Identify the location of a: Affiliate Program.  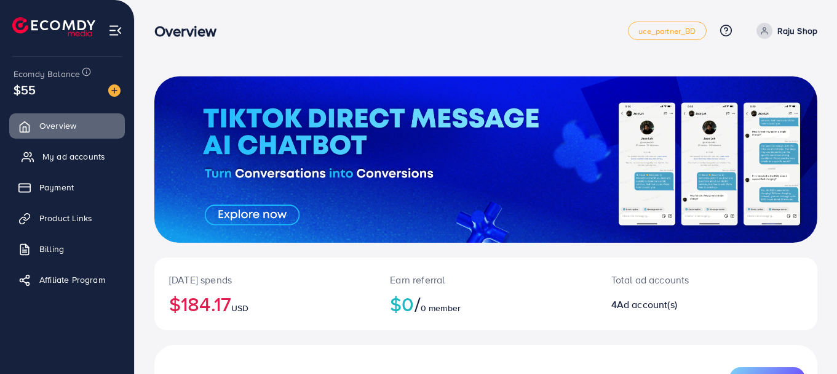
(67, 279).